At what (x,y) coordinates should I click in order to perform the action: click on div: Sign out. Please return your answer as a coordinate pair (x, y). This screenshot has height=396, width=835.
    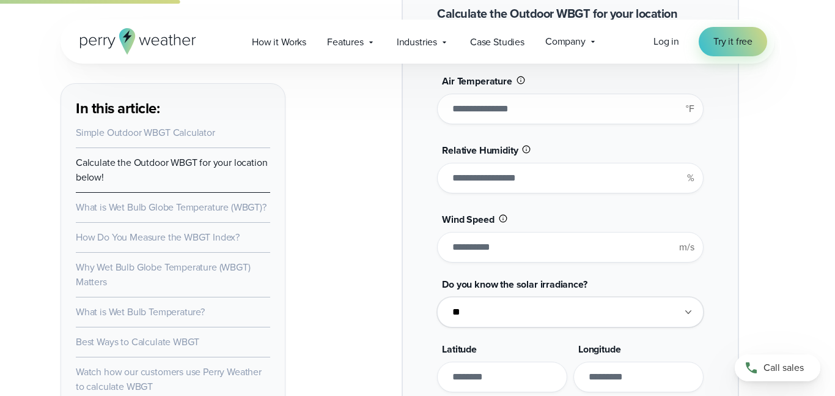
    Looking at the image, I should click on (418, 89).